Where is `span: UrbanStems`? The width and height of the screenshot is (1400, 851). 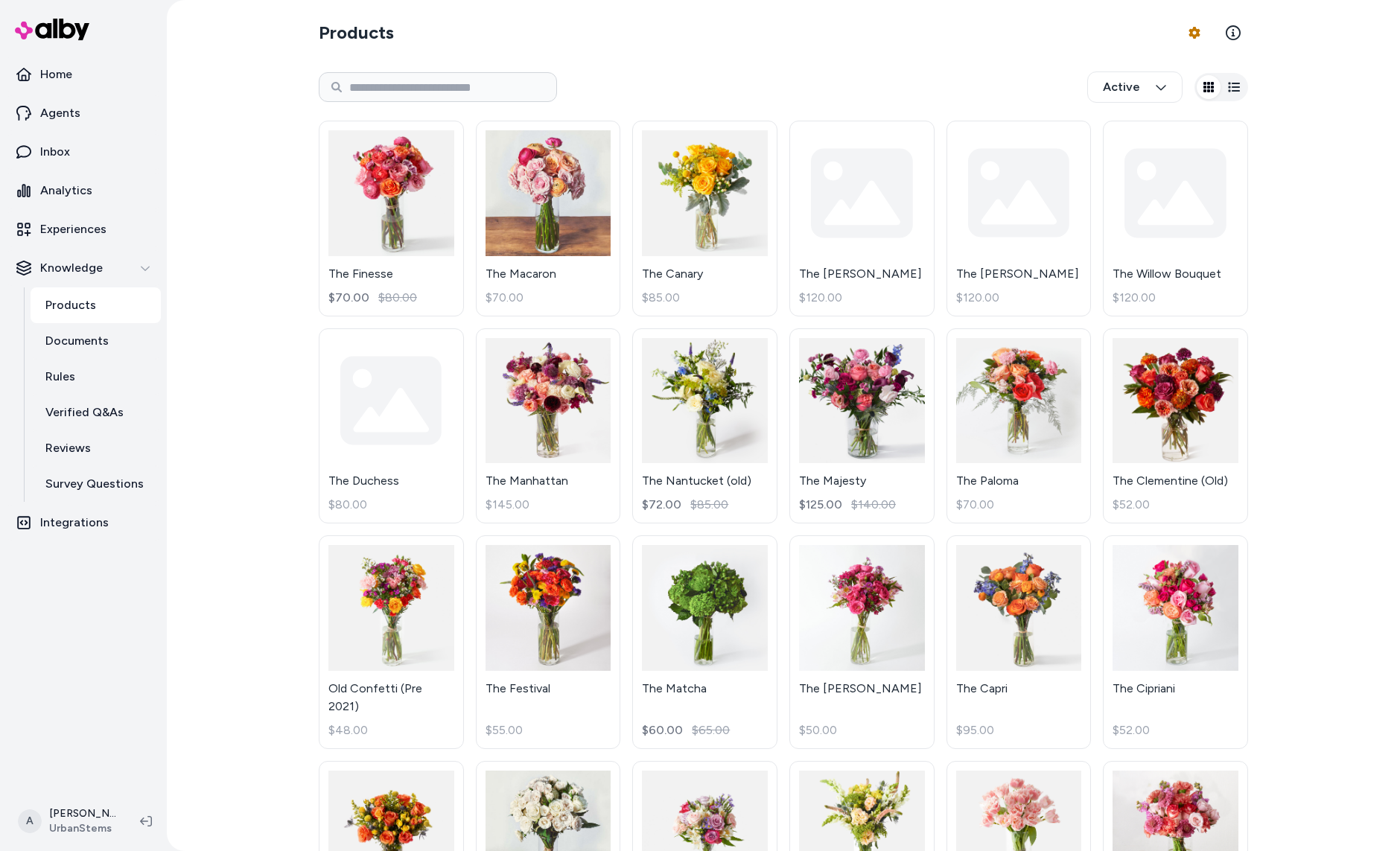
span: UrbanStems is located at coordinates (83, 829).